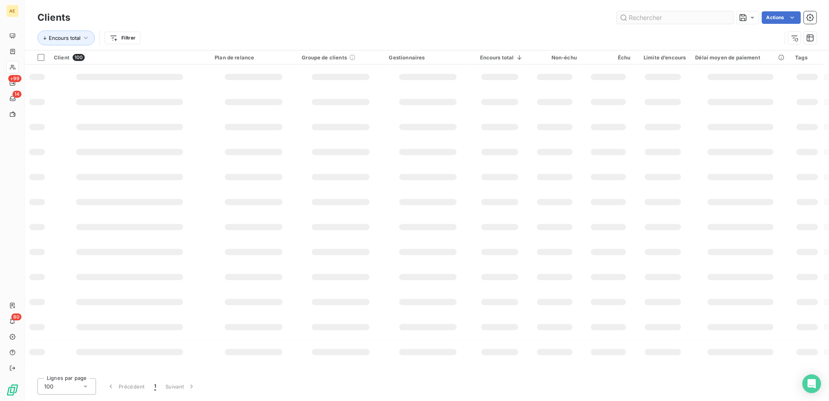 The height and width of the screenshot is (401, 829). I want to click on div: Échu, so click(608, 57).